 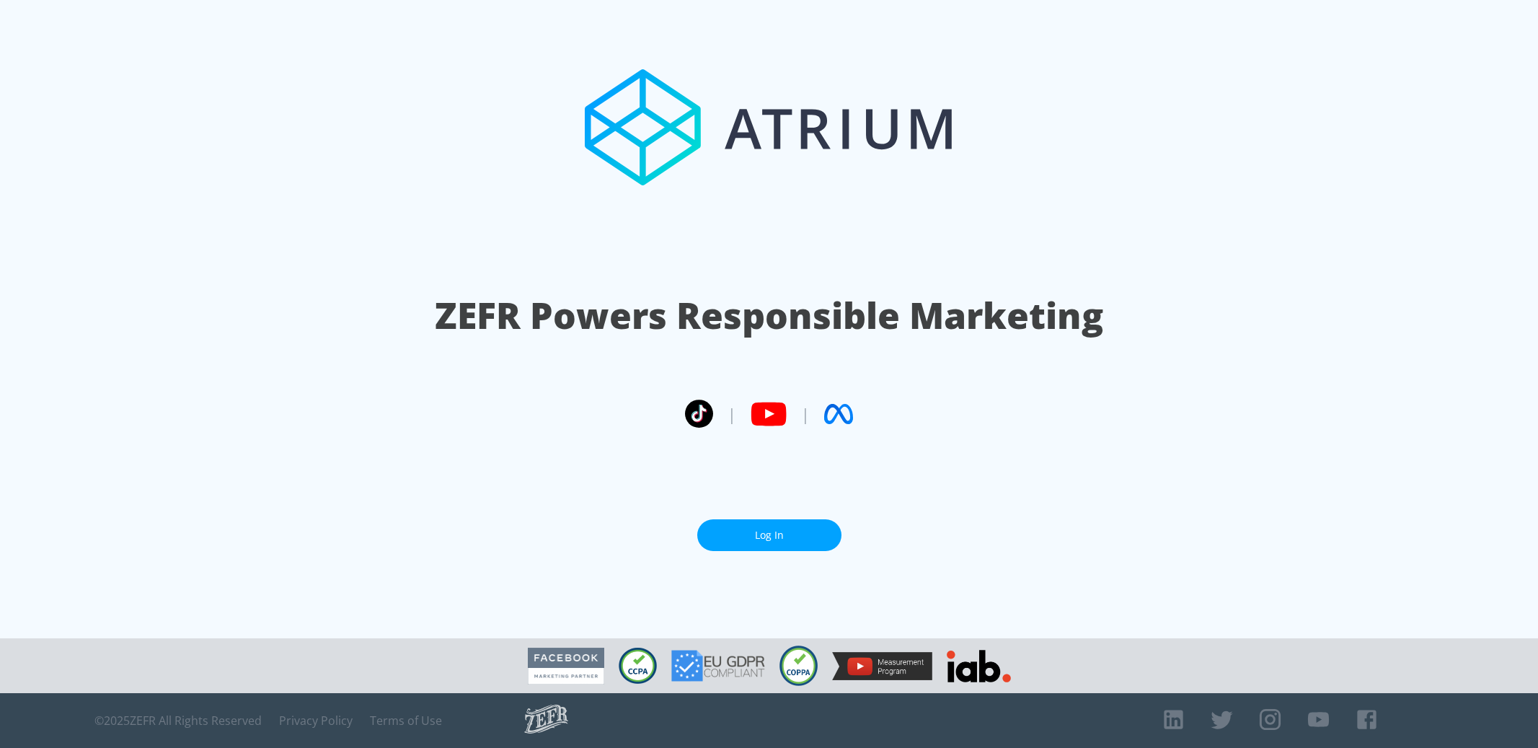 What do you see at coordinates (769, 535) in the screenshot?
I see `a: Log In` at bounding box center [769, 535].